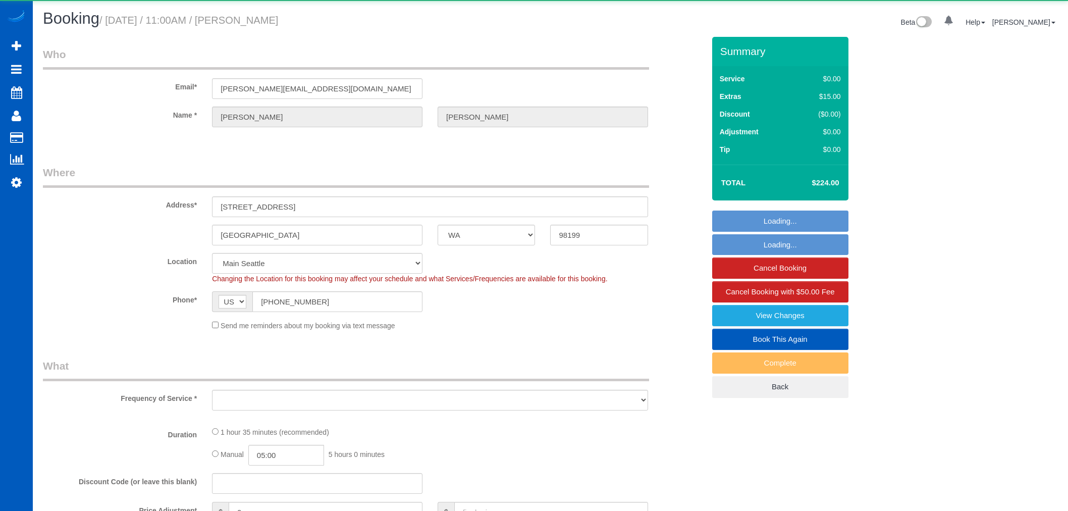 This screenshot has width=1068, height=511. What do you see at coordinates (120, 480) in the screenshot?
I see `label: Discount Code (or leave this blank)` at bounding box center [120, 480].